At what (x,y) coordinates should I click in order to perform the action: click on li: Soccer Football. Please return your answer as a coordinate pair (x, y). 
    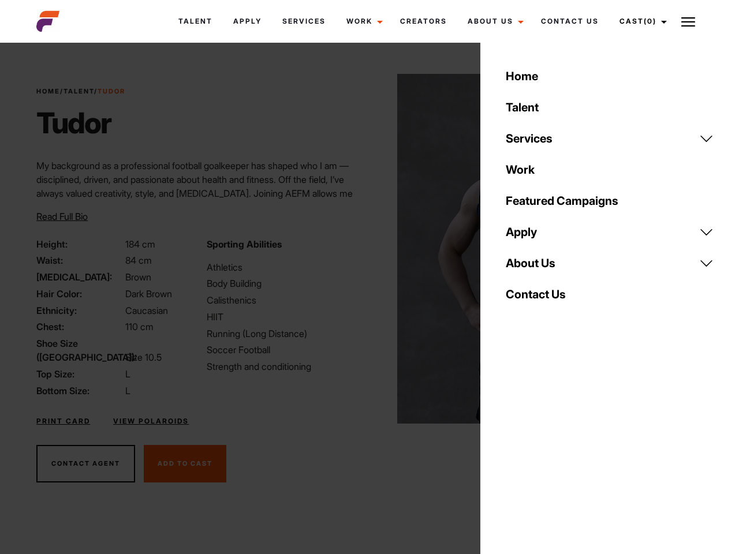
    Looking at the image, I should click on (285, 350).